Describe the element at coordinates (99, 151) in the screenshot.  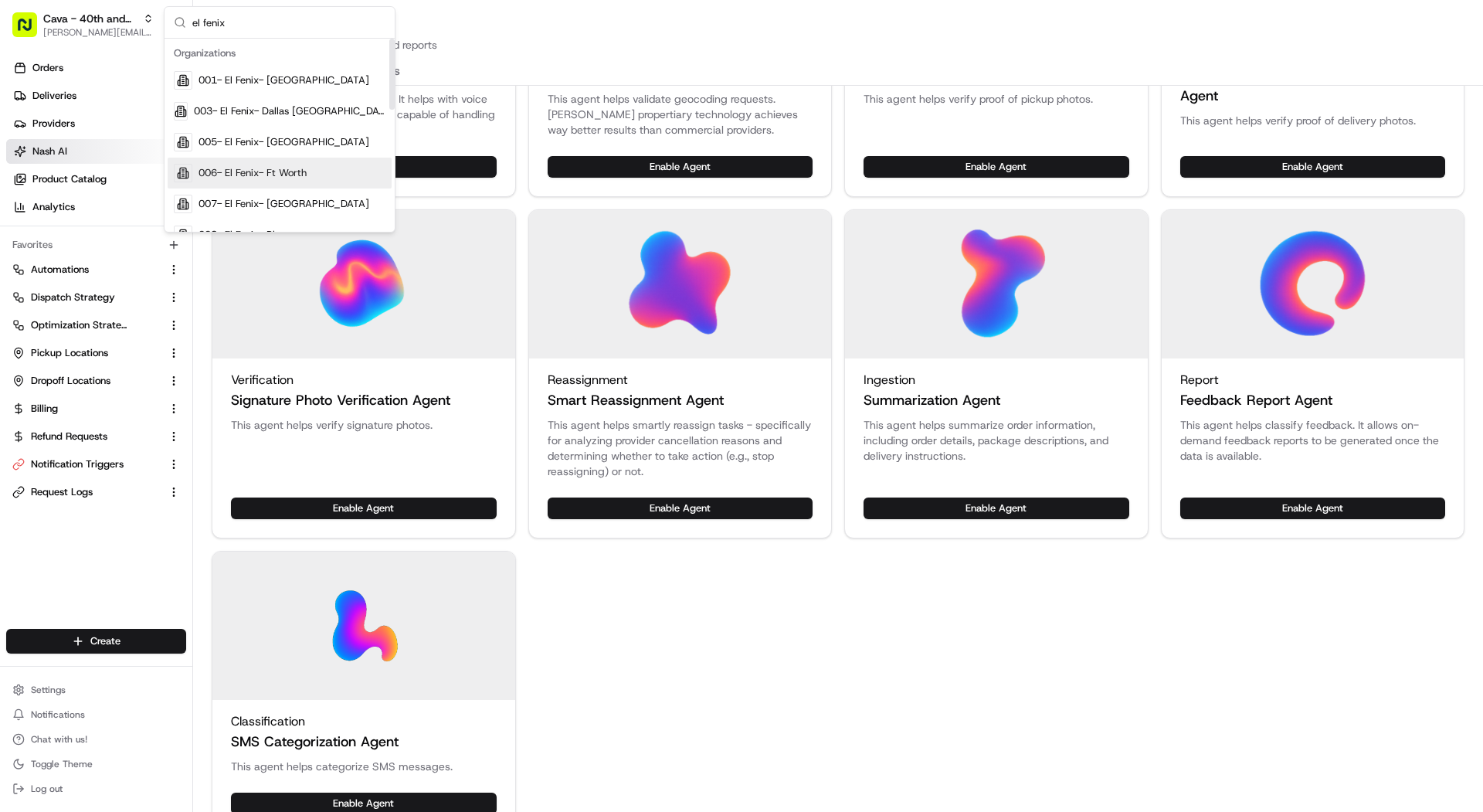
I see `a: Nash AI` at that location.